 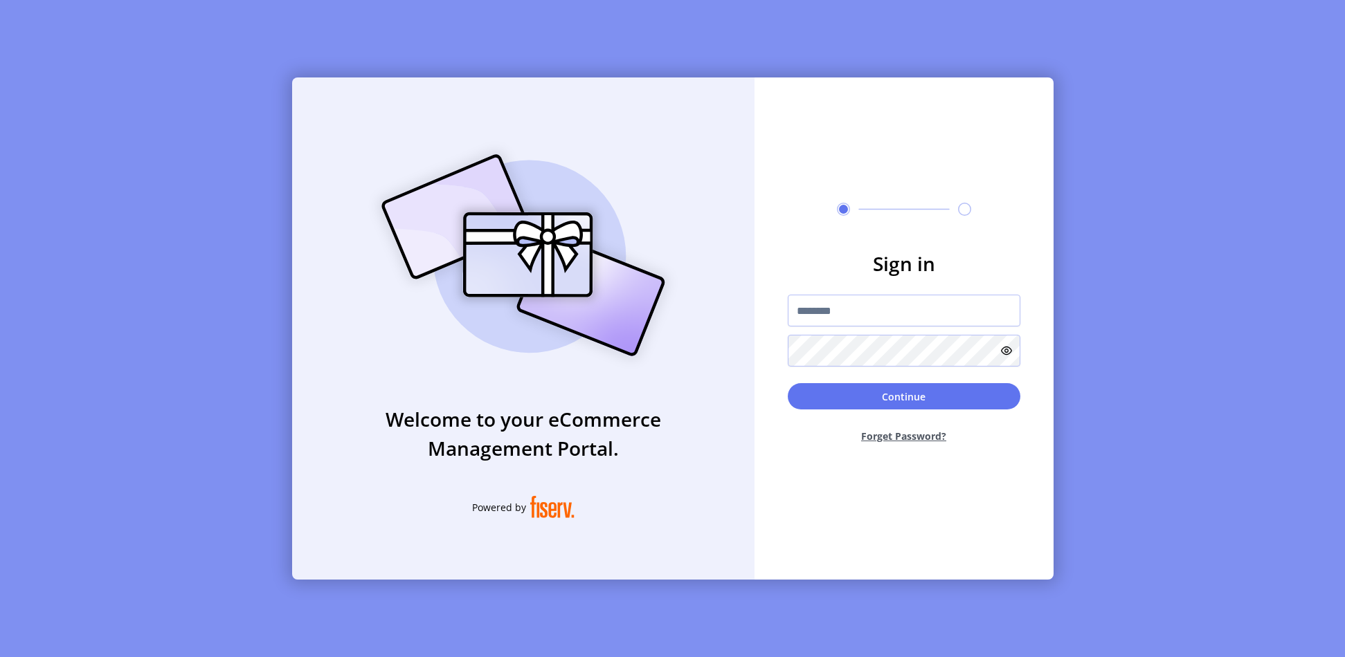 I want to click on h3: Welcome to your eCommerce Management Portal., so click(x=523, y=434).